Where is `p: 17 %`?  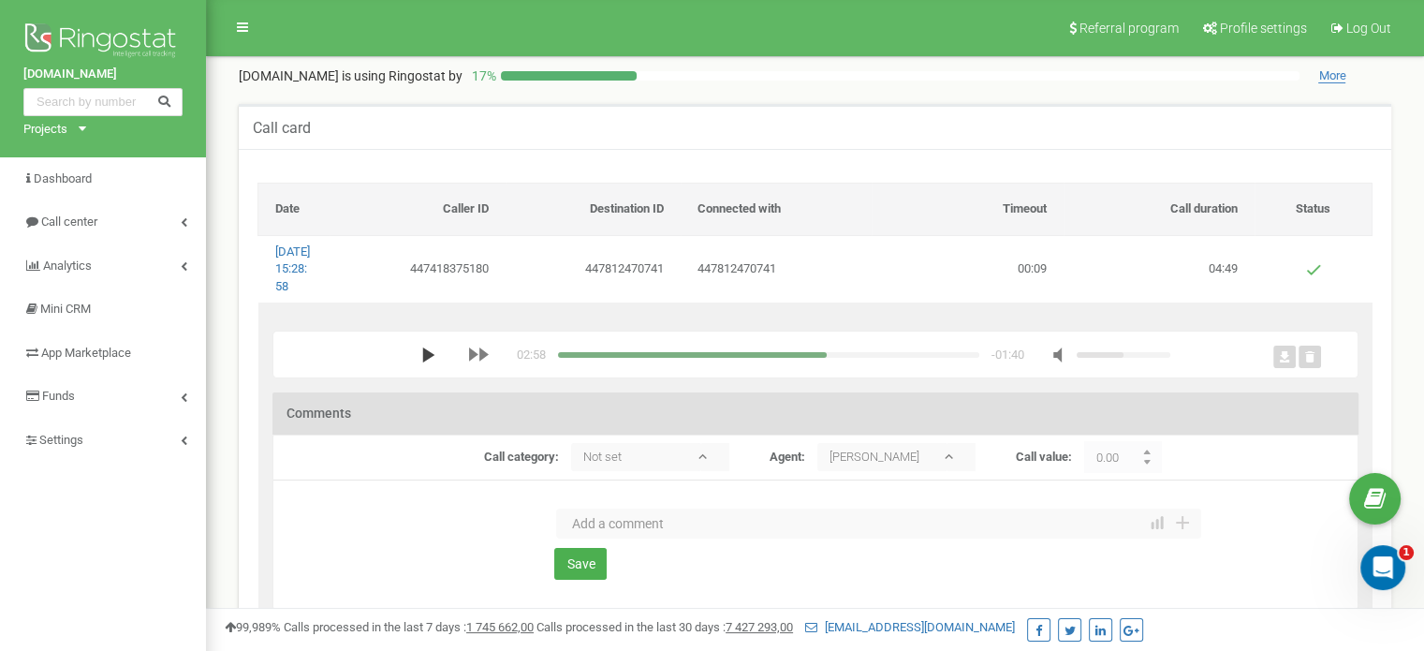 p: 17 % is located at coordinates (481, 76).